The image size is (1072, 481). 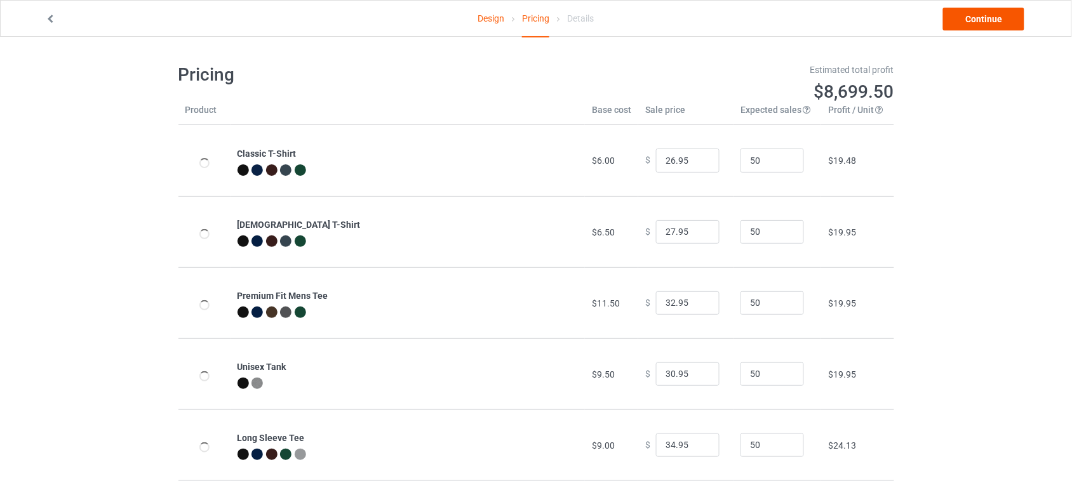 What do you see at coordinates (603, 375) in the screenshot?
I see `span: $9.50` at bounding box center [603, 375].